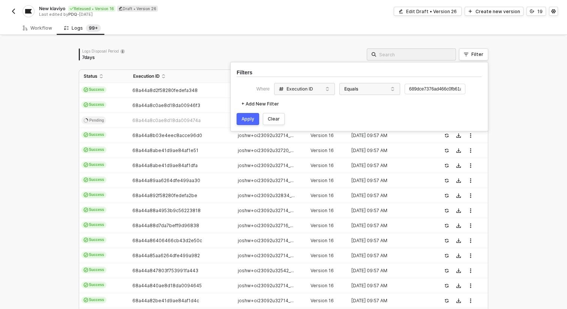 The width and height of the screenshot is (567, 309). What do you see at coordinates (167, 240) in the screenshot?
I see `span: 68a44a86406466cb43d2e50c` at bounding box center [167, 240].